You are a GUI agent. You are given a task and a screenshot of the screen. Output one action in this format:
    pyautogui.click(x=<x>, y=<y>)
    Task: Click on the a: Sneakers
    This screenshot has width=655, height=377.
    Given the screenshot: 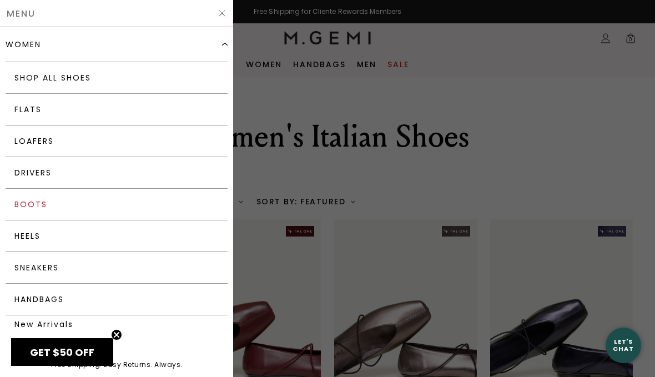 What is the action you would take?
    pyautogui.click(x=117, y=268)
    